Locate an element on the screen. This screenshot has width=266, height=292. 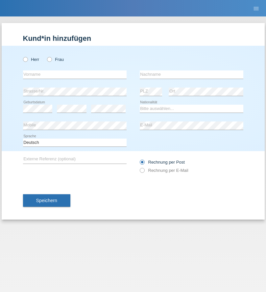
input: Rechnung per E-Mail is located at coordinates (142, 172).